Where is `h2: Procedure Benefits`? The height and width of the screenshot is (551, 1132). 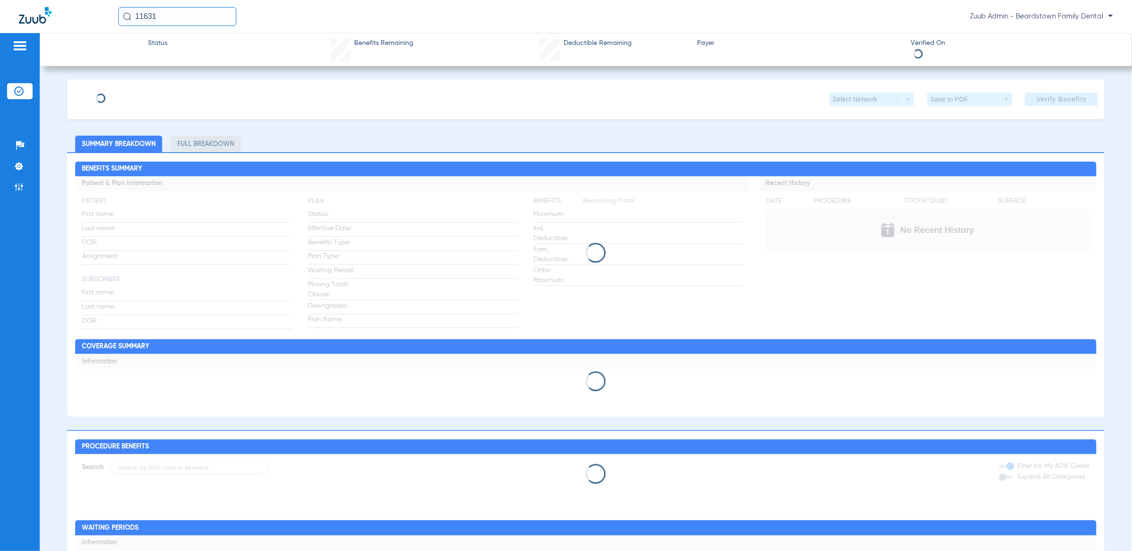
h2: Procedure Benefits is located at coordinates (586, 447).